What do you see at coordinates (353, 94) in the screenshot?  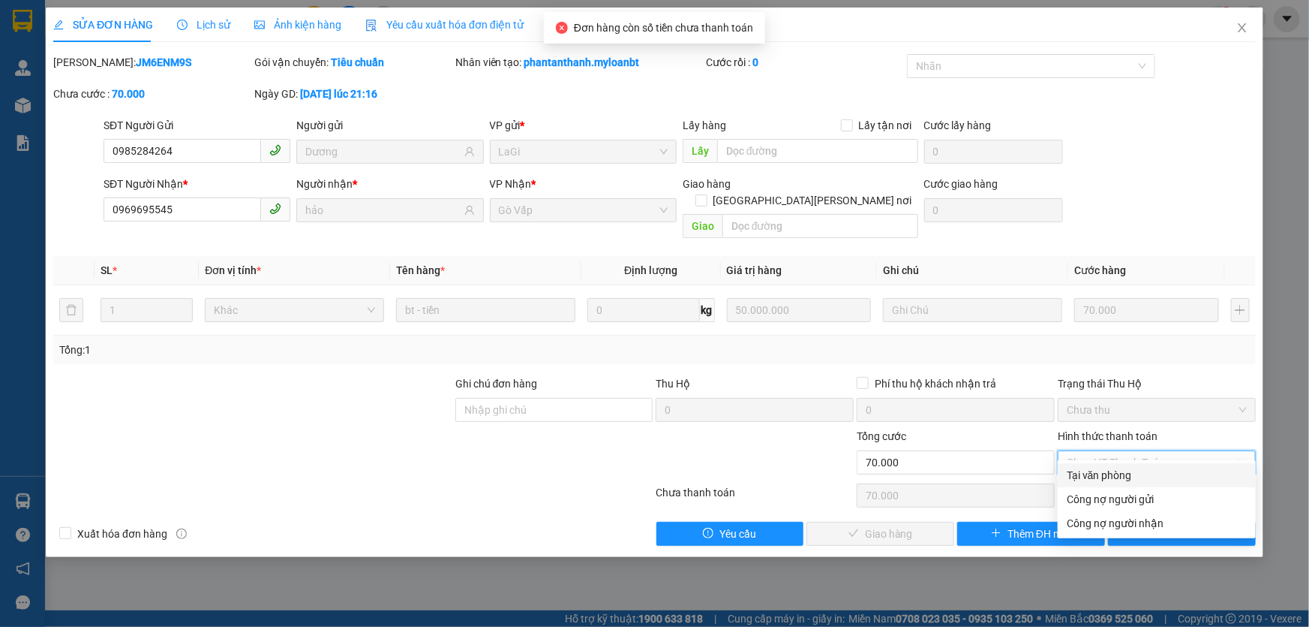 I see `div: Ngày GD:` at bounding box center [353, 94].